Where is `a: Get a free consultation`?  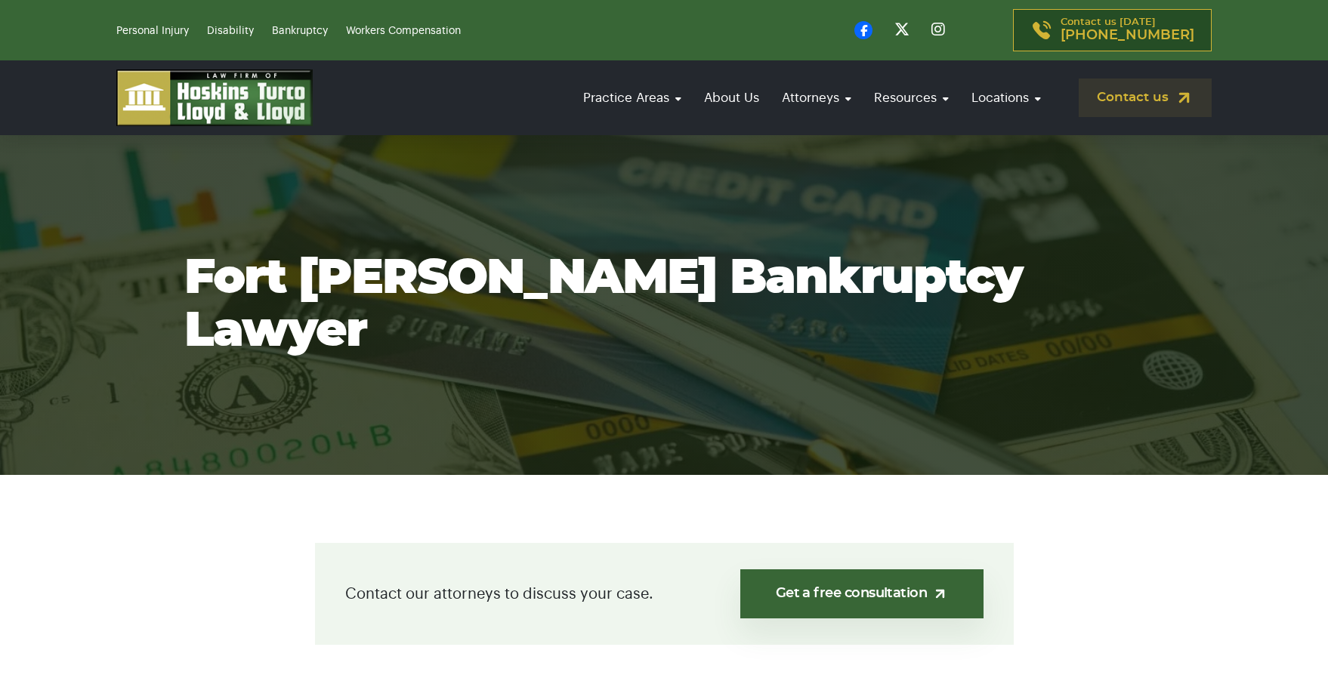 a: Get a free consultation is located at coordinates (861, 594).